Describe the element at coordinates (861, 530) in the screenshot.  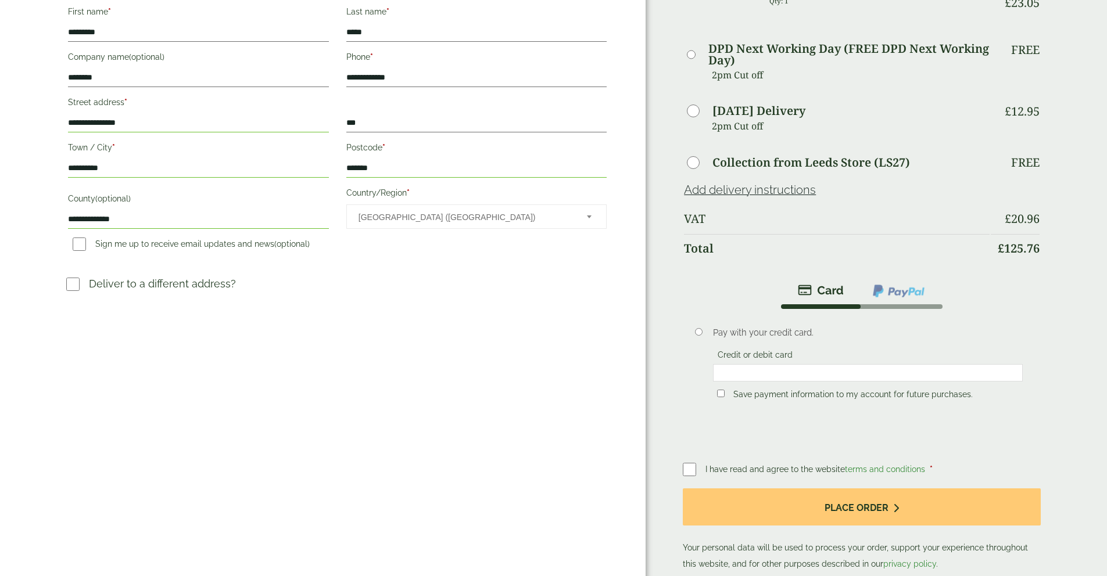
I see `p: Your personal data will be used to process your order, support your experience throughout this we...` at that location.